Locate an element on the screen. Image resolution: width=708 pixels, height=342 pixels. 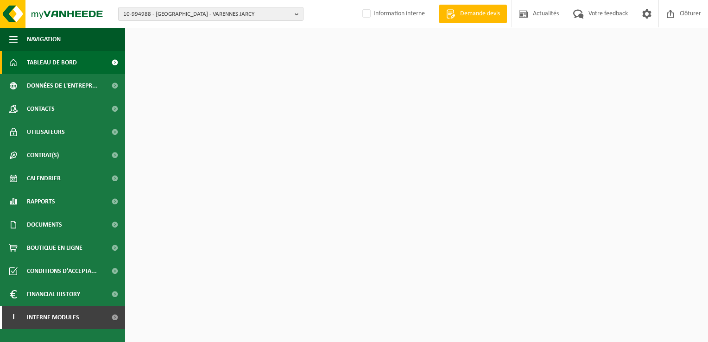
span: Utilisateurs is located at coordinates (46, 132).